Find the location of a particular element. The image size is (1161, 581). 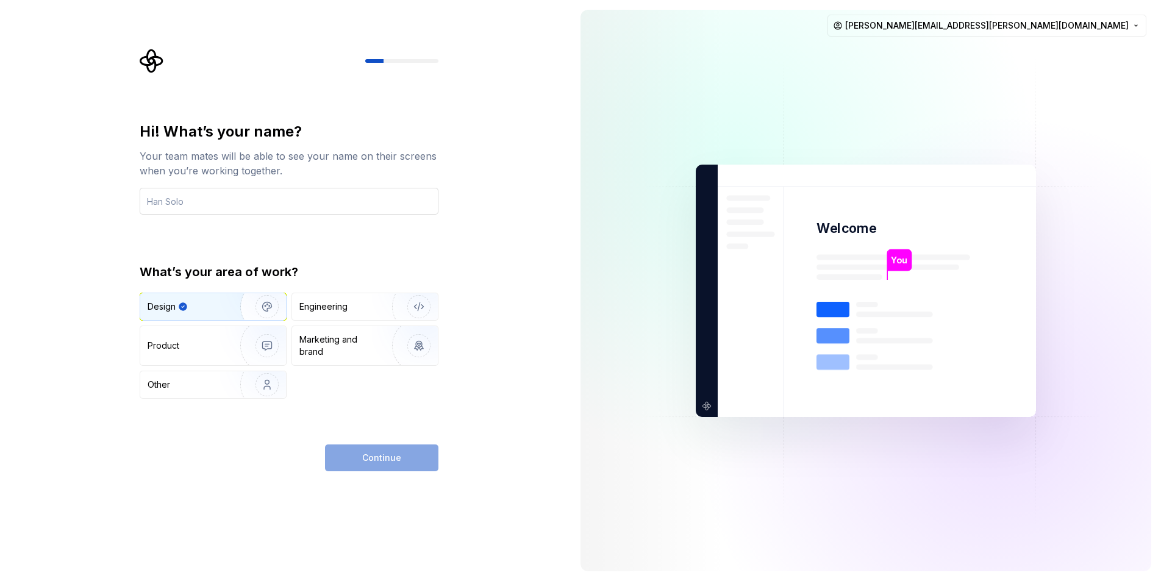

div: Product is located at coordinates (163, 346).